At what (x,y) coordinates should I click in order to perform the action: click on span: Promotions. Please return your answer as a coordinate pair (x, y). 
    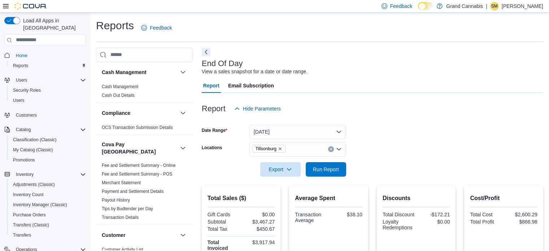
    Looking at the image, I should click on (24, 160).